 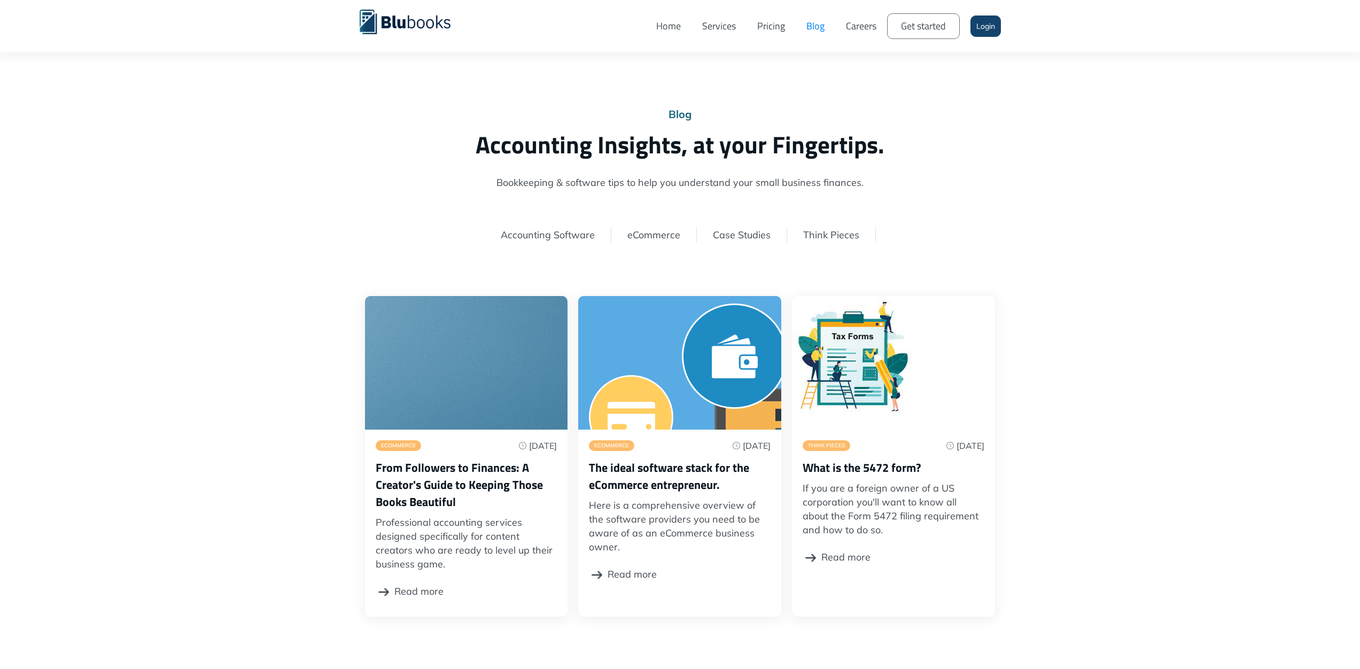 I want to click on h3: The ideal software stack for the eCommerce entrepreneur., so click(x=680, y=476).